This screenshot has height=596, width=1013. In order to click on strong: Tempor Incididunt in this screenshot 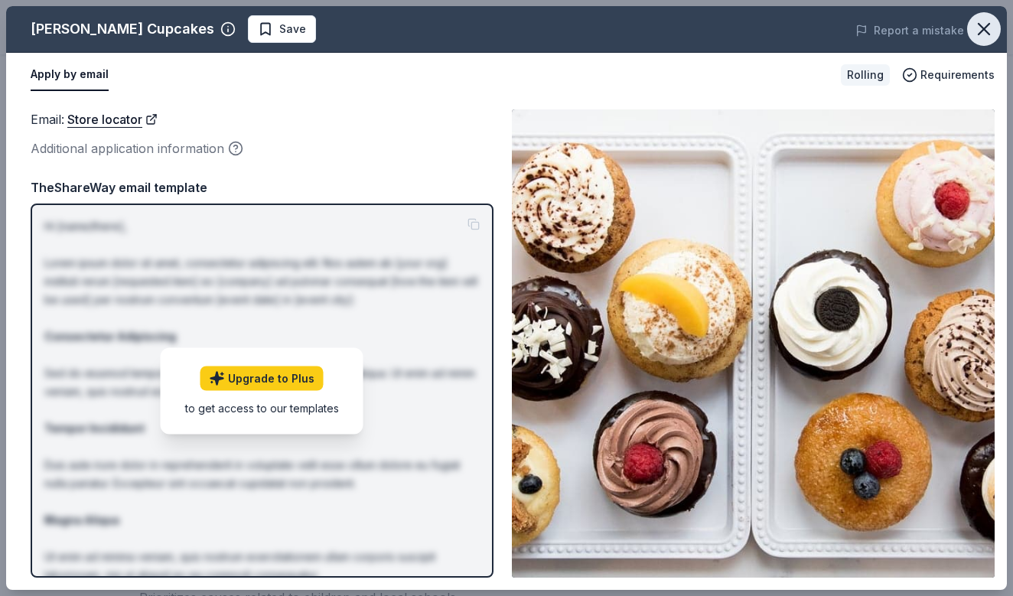, I will do `click(94, 428)`.